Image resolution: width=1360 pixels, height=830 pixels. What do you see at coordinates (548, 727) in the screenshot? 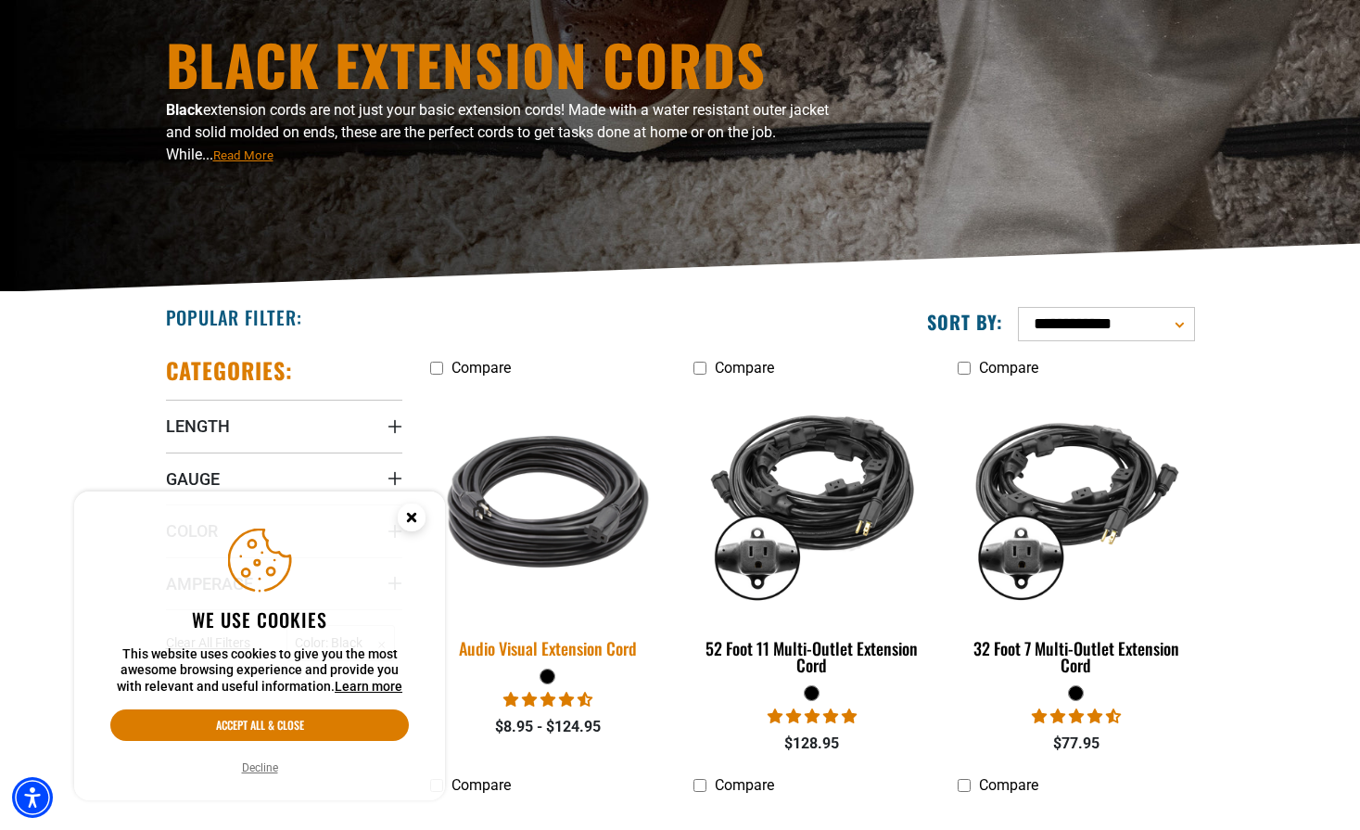
I see `div: $8.95 - $124.95` at bounding box center [548, 727].